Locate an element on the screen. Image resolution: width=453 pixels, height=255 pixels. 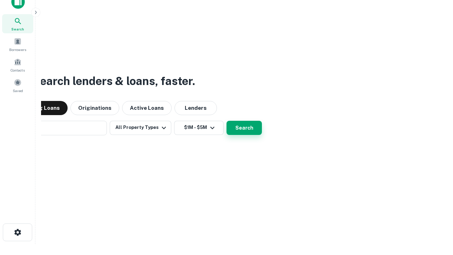
button: Search is located at coordinates (244, 128).